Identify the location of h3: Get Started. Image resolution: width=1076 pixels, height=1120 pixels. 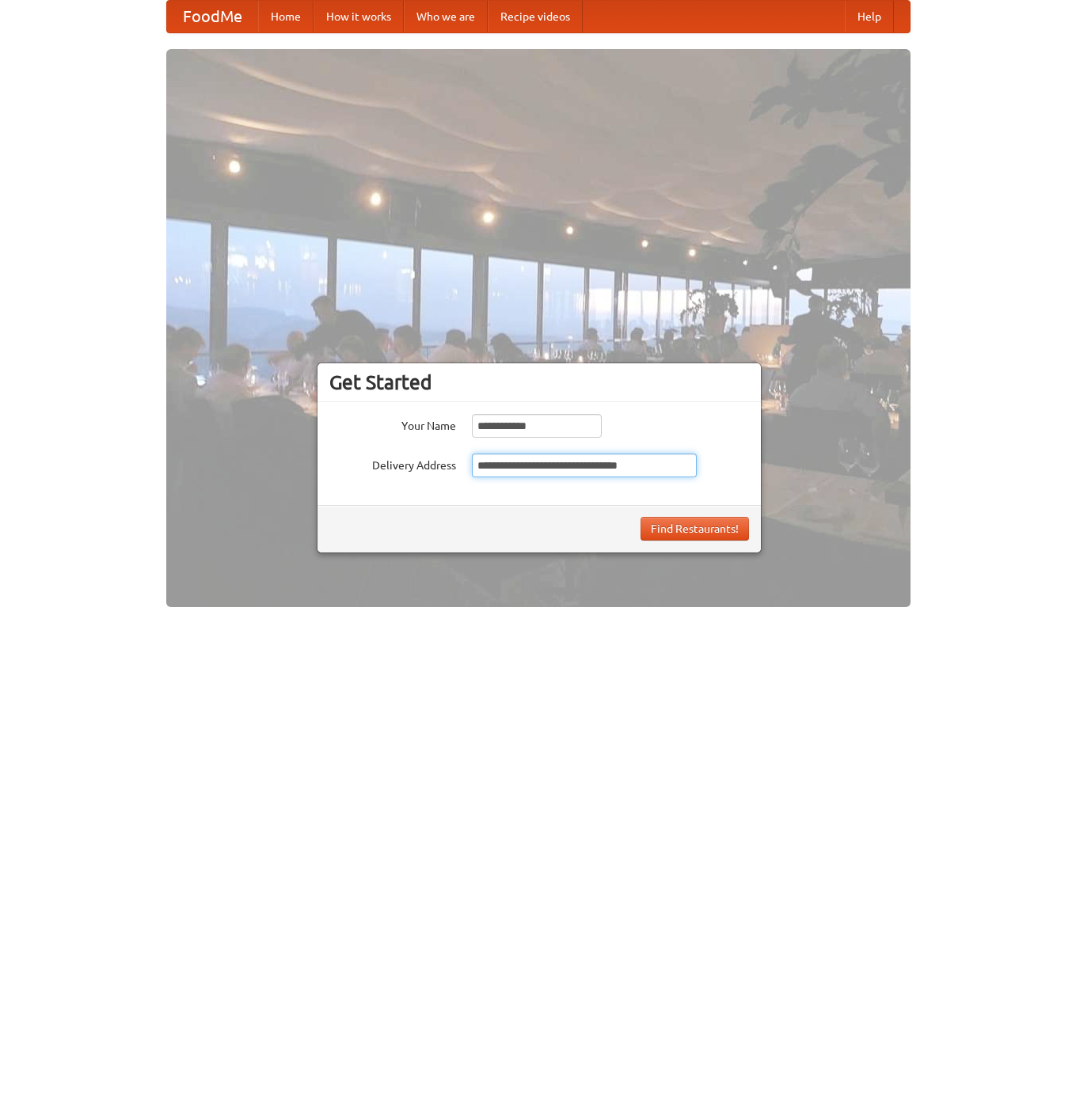
(539, 383).